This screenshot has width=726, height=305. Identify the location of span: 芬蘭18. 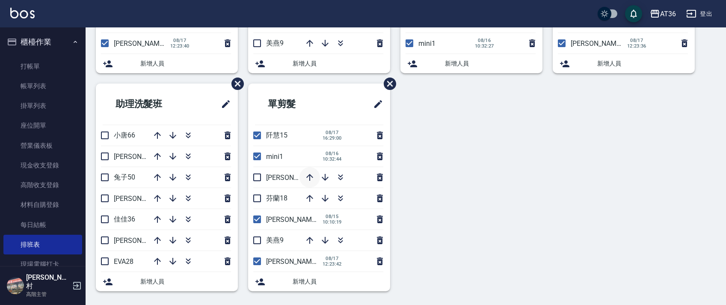
(277, 198).